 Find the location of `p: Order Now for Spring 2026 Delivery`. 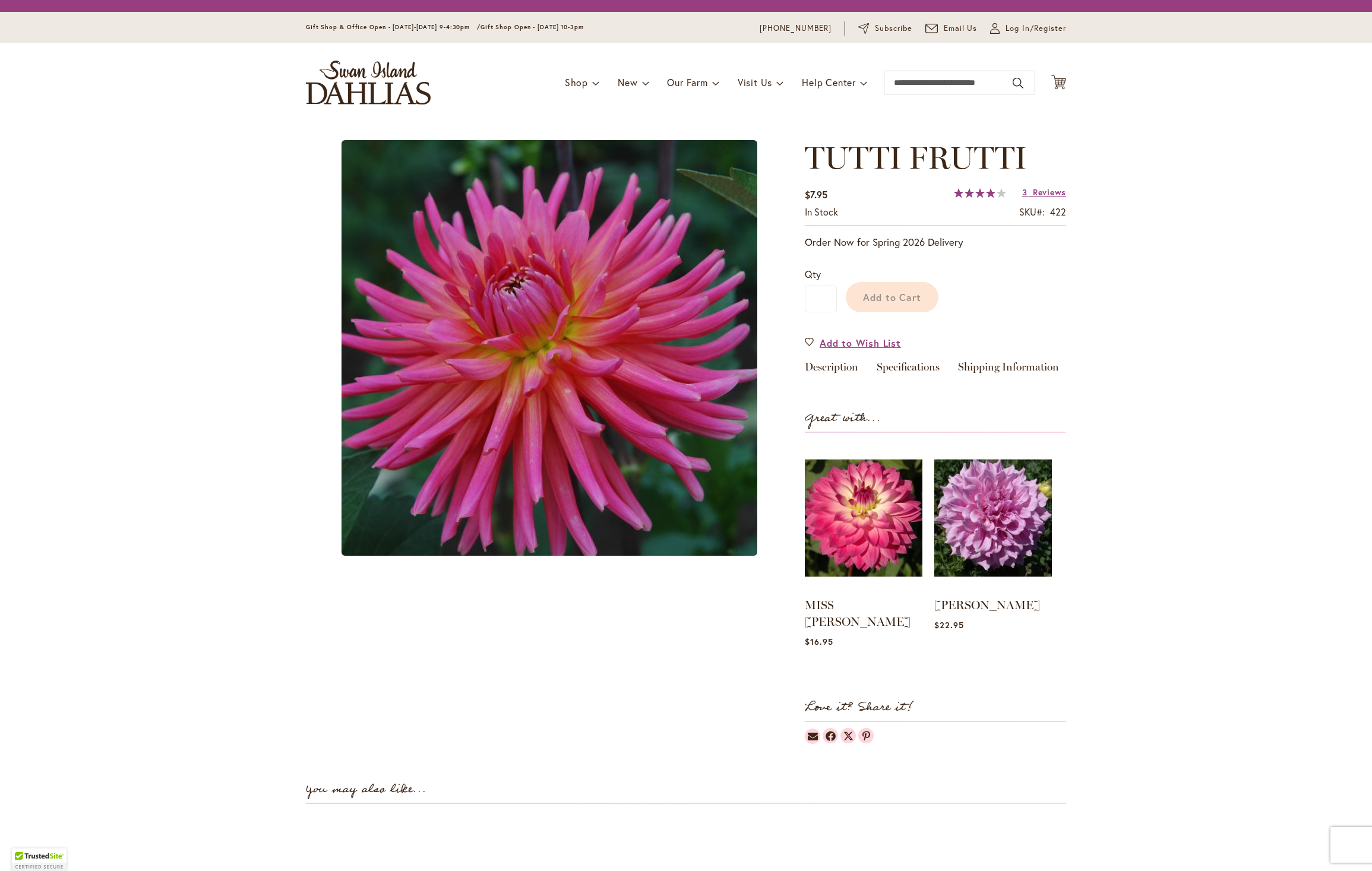

p: Order Now for Spring 2026 Delivery is located at coordinates (935, 242).